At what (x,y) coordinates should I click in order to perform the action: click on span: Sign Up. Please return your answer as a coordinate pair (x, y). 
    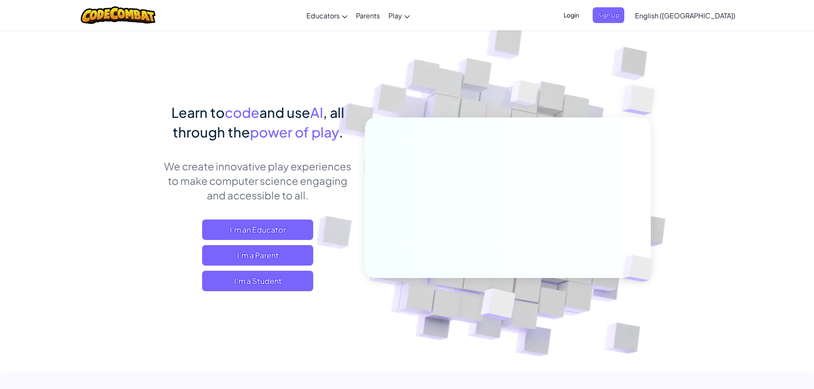
    Looking at the image, I should click on (609, 15).